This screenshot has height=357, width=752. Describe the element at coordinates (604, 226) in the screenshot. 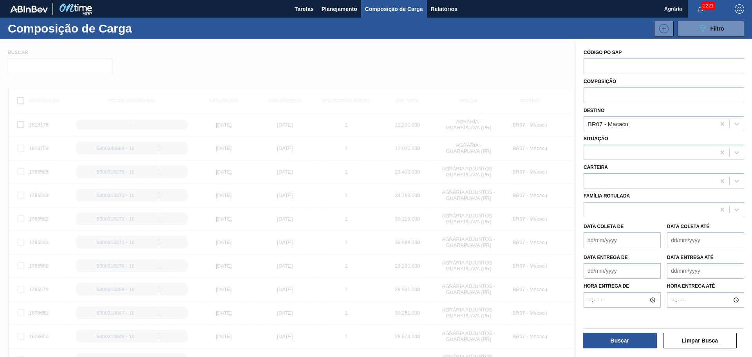

I see `label: Data coleta de` at that location.